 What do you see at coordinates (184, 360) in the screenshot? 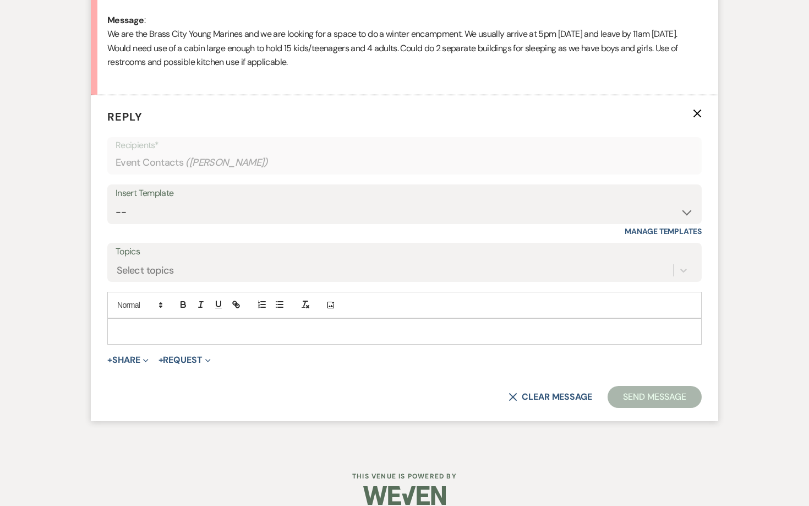
I see `button: Request` at bounding box center [184, 360].